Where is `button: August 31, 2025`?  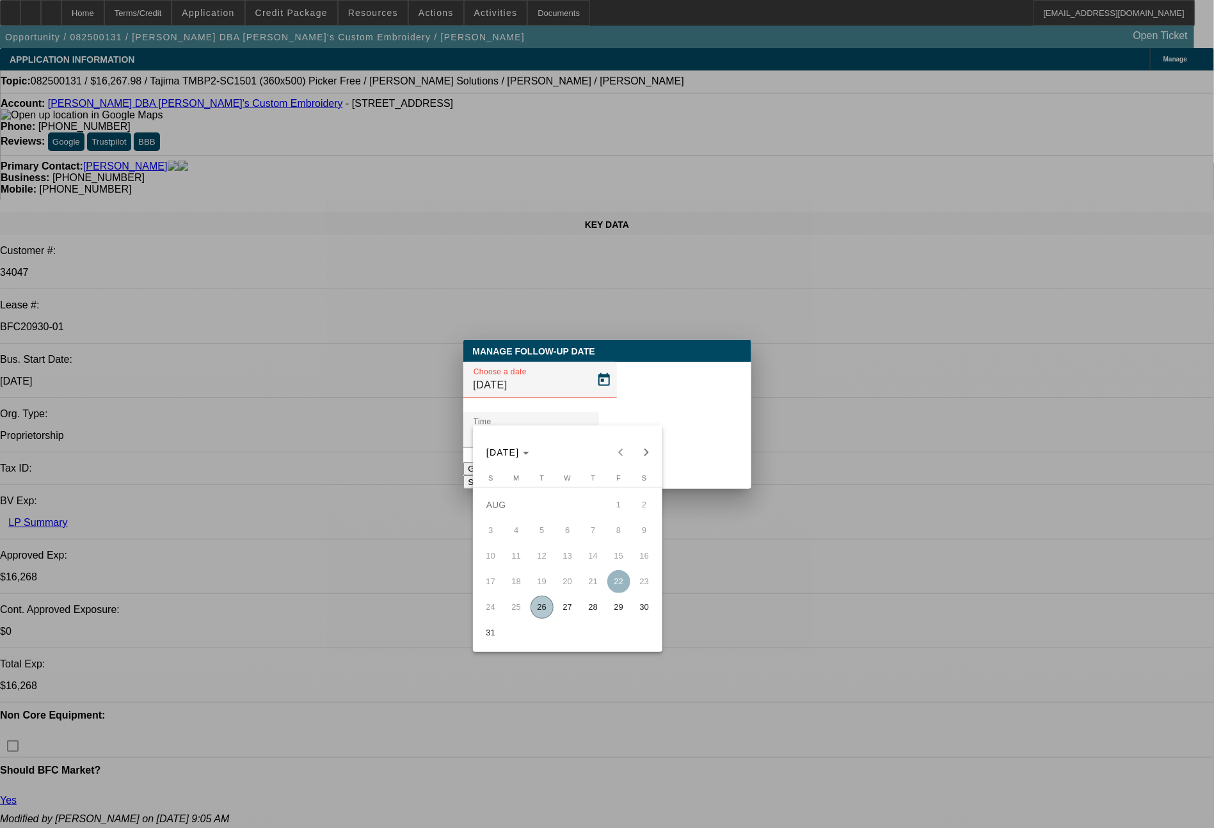
button: August 31, 2025 is located at coordinates (491, 633).